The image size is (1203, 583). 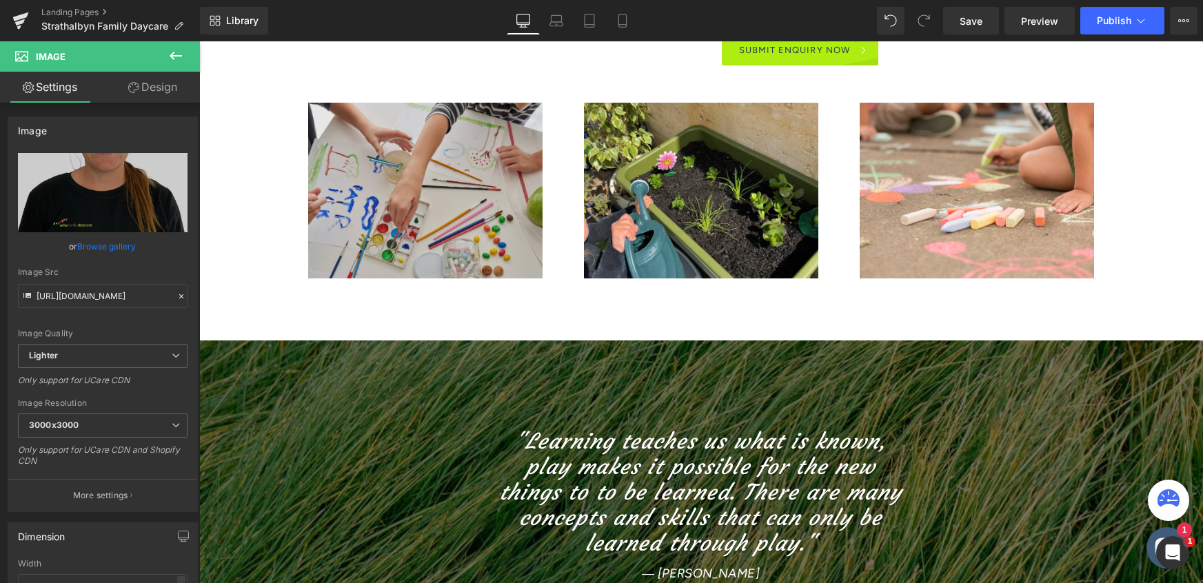 What do you see at coordinates (121, 12) in the screenshot?
I see `a: Landing Pages` at bounding box center [121, 12].